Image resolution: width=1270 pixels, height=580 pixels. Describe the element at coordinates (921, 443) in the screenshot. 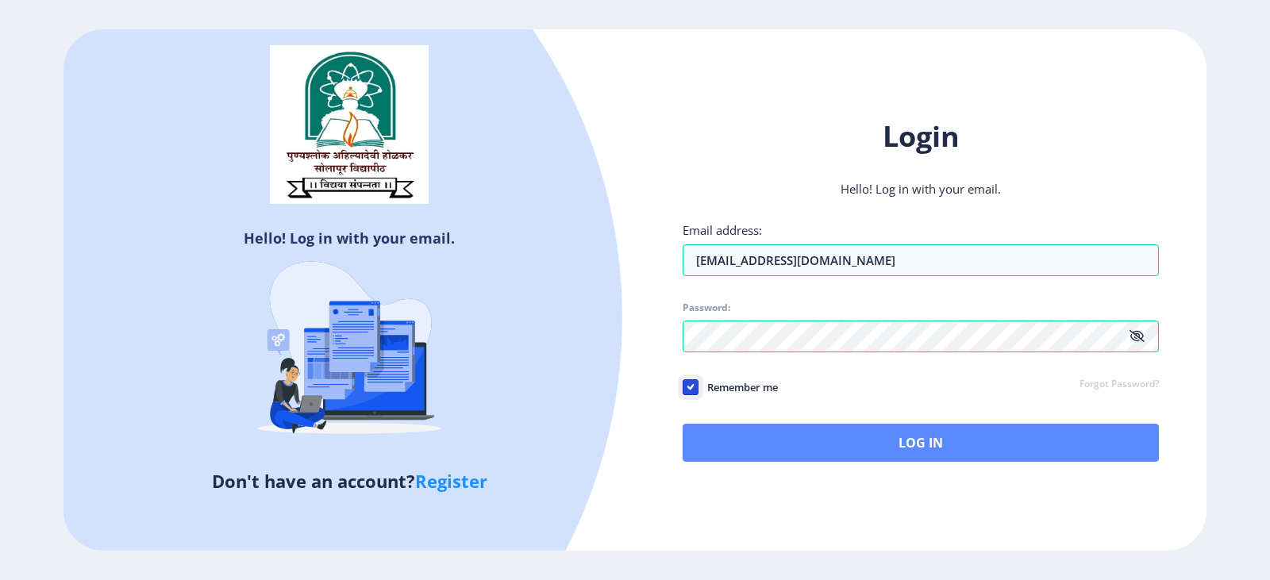

I see `button: Log In` at that location.